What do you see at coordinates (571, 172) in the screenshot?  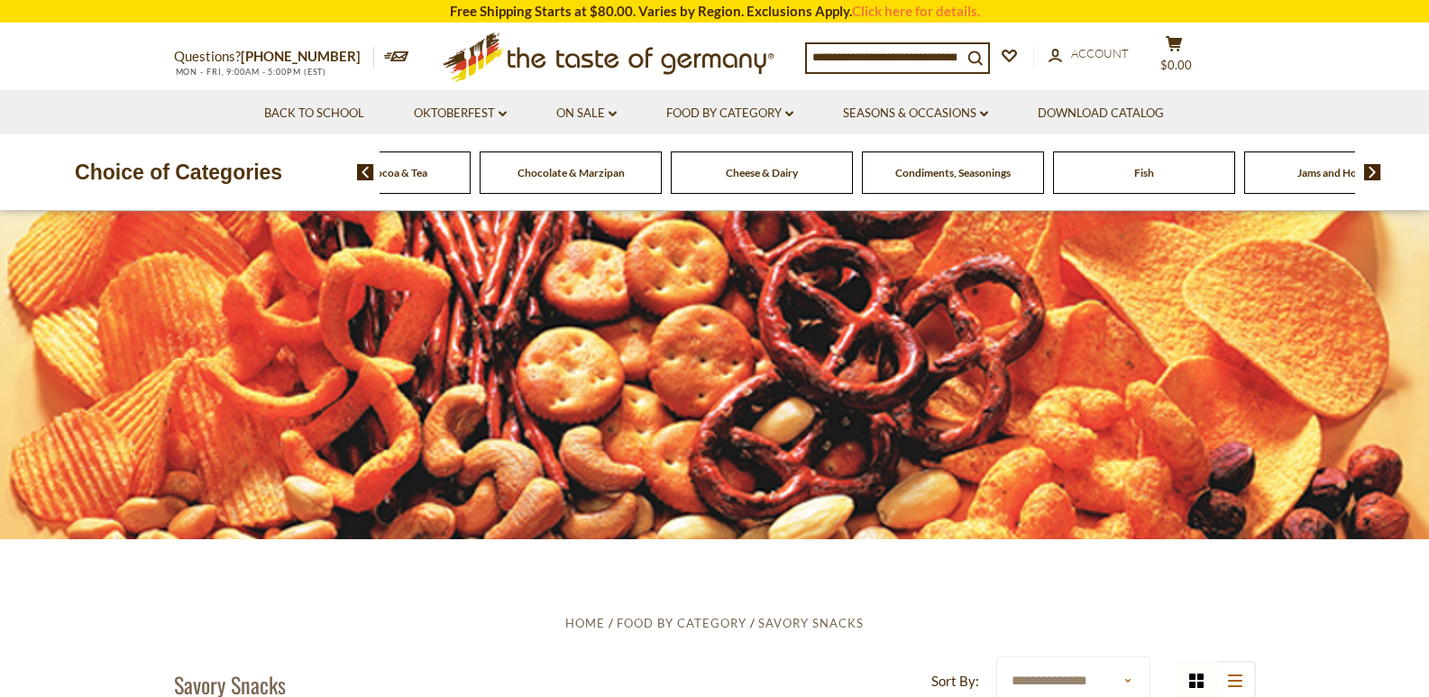 I see `span: Chocolate & Marzipan` at bounding box center [571, 172].